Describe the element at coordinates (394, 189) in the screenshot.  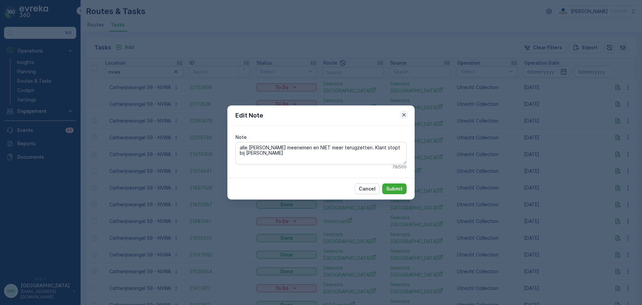
I see `p: Submit` at that location.